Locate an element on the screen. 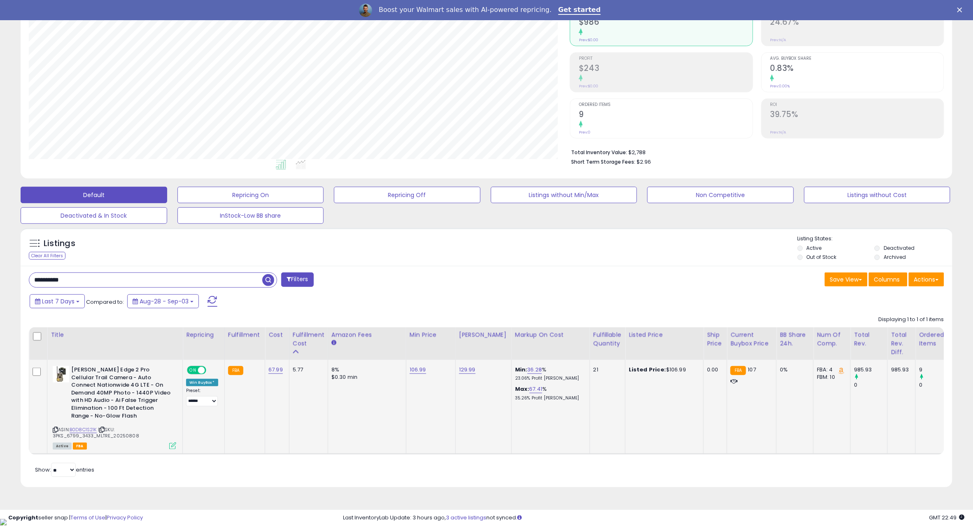 Image resolution: width=973 pixels, height=526 pixels. a: B0D8C1S21K is located at coordinates (83, 429).